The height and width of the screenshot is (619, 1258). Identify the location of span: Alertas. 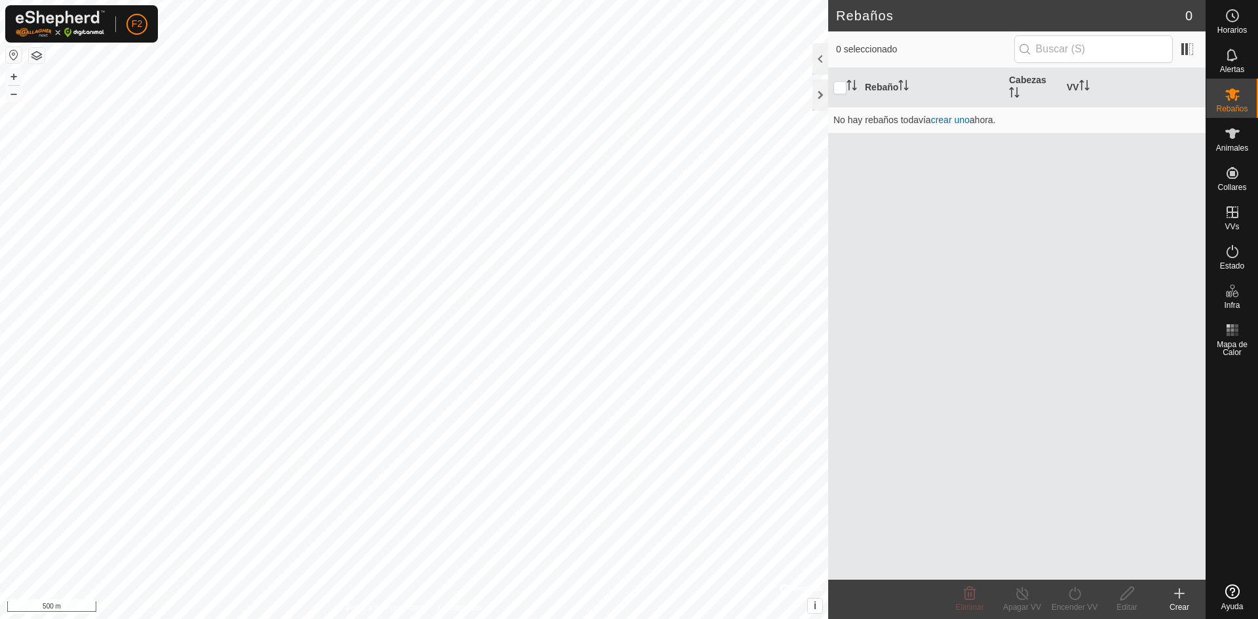
(1232, 69).